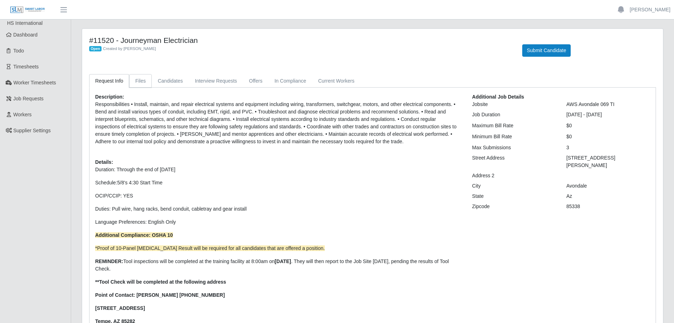  I want to click on b: Additional Job Details, so click(498, 97).